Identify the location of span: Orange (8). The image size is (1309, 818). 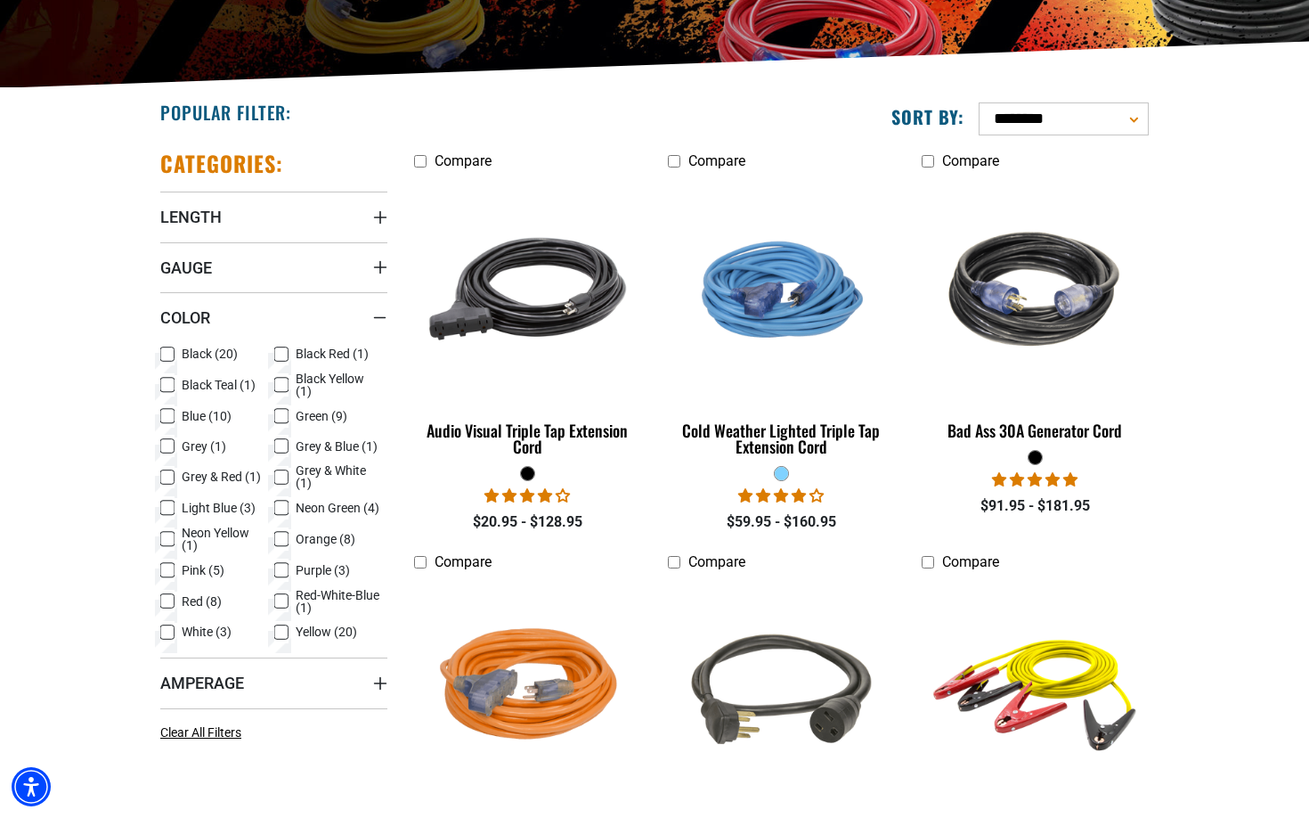
(325, 539).